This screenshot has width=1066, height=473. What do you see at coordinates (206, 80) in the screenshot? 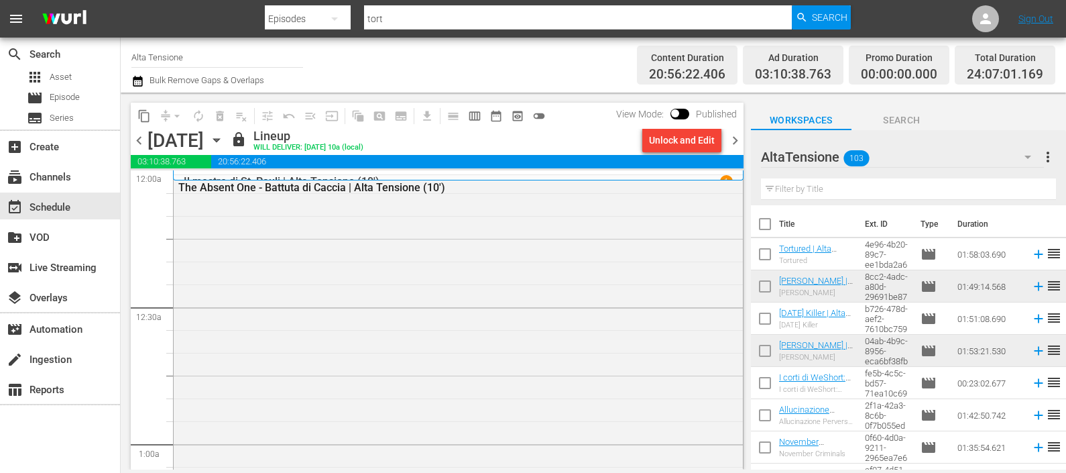
I see `span: Bulk Remove Gaps & Overlaps` at bounding box center [206, 80].